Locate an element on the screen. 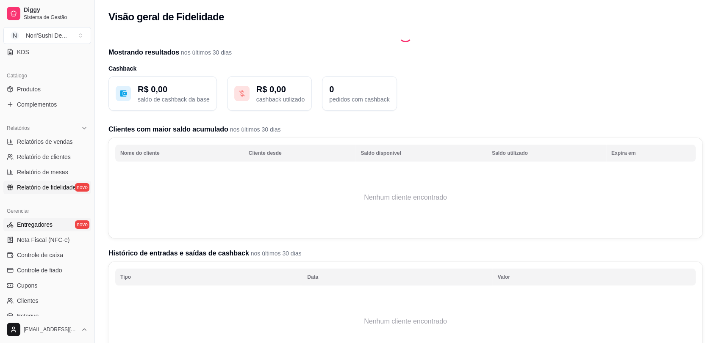  span: Relatório de clientes is located at coordinates (44, 157).